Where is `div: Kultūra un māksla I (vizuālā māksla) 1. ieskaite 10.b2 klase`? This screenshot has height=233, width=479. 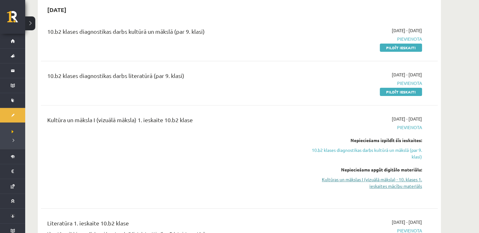 div: Kultūra un māksla I (vizuālā māksla) 1. ieskaite 10.b2 klase is located at coordinates (170, 121).